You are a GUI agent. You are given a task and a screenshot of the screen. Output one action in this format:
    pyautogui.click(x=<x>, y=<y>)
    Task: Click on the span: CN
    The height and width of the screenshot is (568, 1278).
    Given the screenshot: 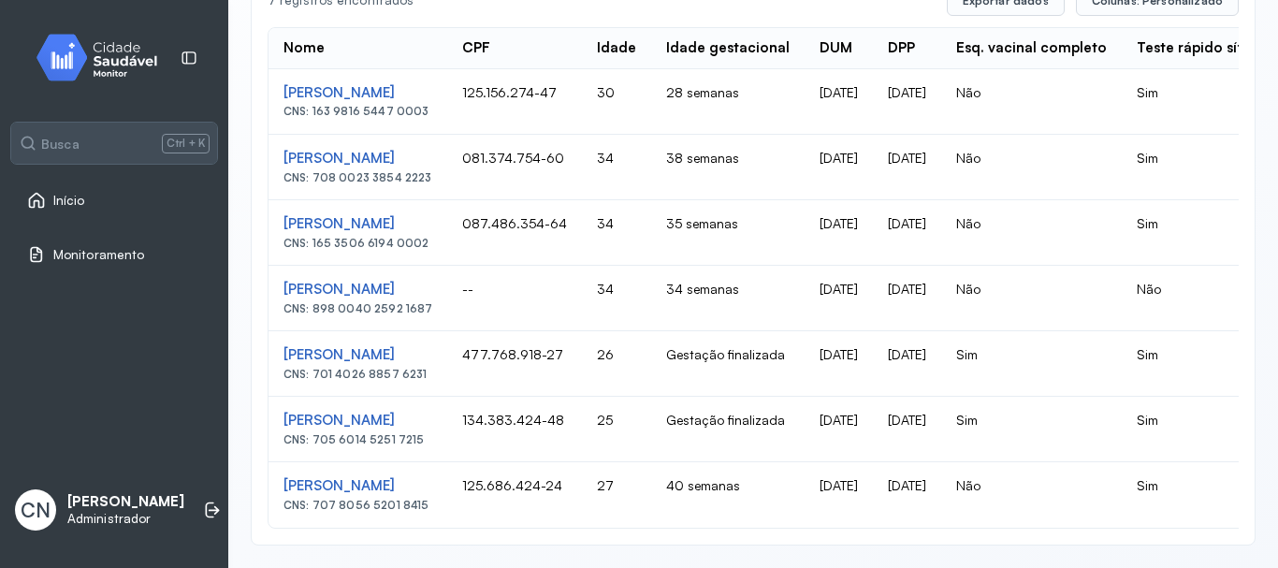 What is the action you would take?
    pyautogui.click(x=36, y=510)
    